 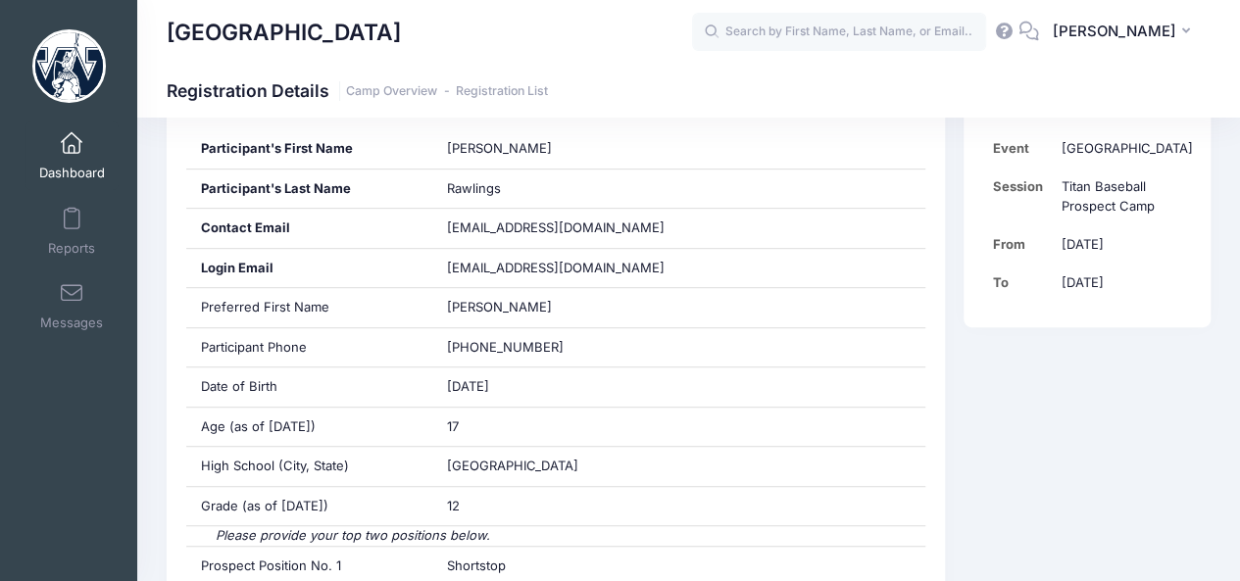 What do you see at coordinates (1022, 148) in the screenshot?
I see `td: Event` at bounding box center [1022, 148].